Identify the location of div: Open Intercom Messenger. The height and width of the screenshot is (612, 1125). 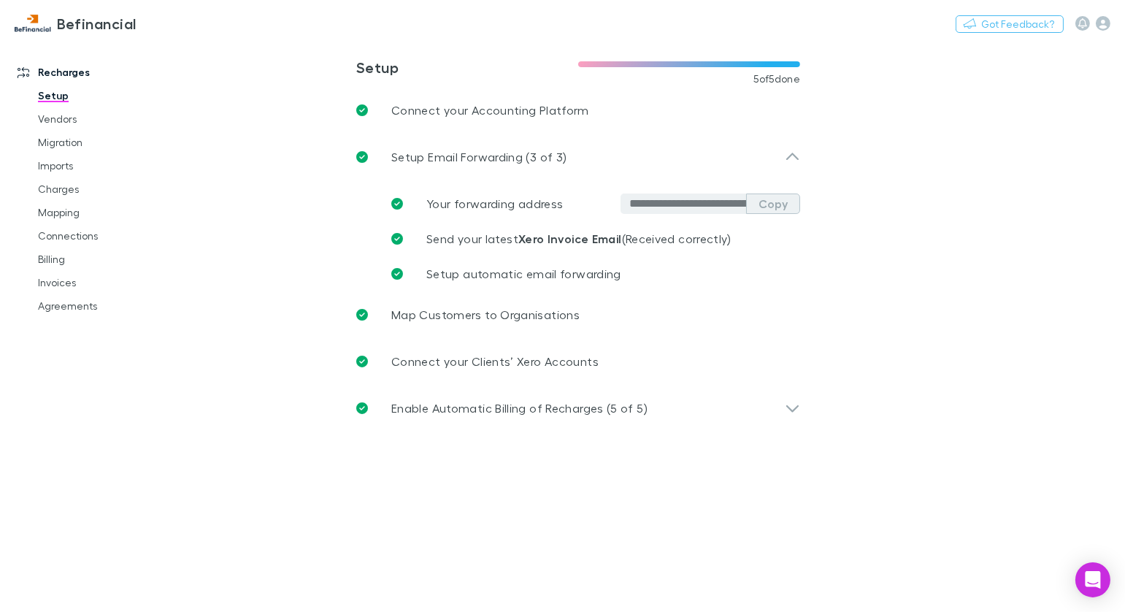
(1093, 579).